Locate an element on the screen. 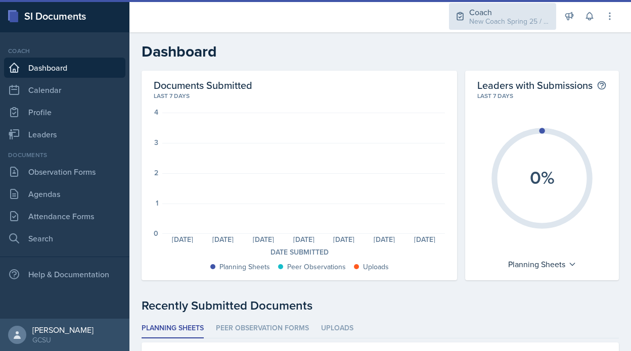 The height and width of the screenshot is (351, 631). div: Recently Submitted Documents is located at coordinates (380, 306).